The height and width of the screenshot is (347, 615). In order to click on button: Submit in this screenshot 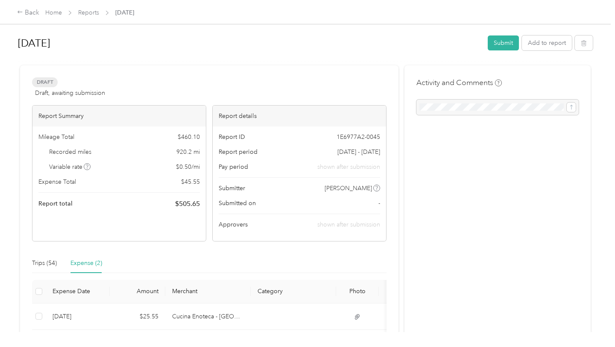, I will do `click(503, 43)`.